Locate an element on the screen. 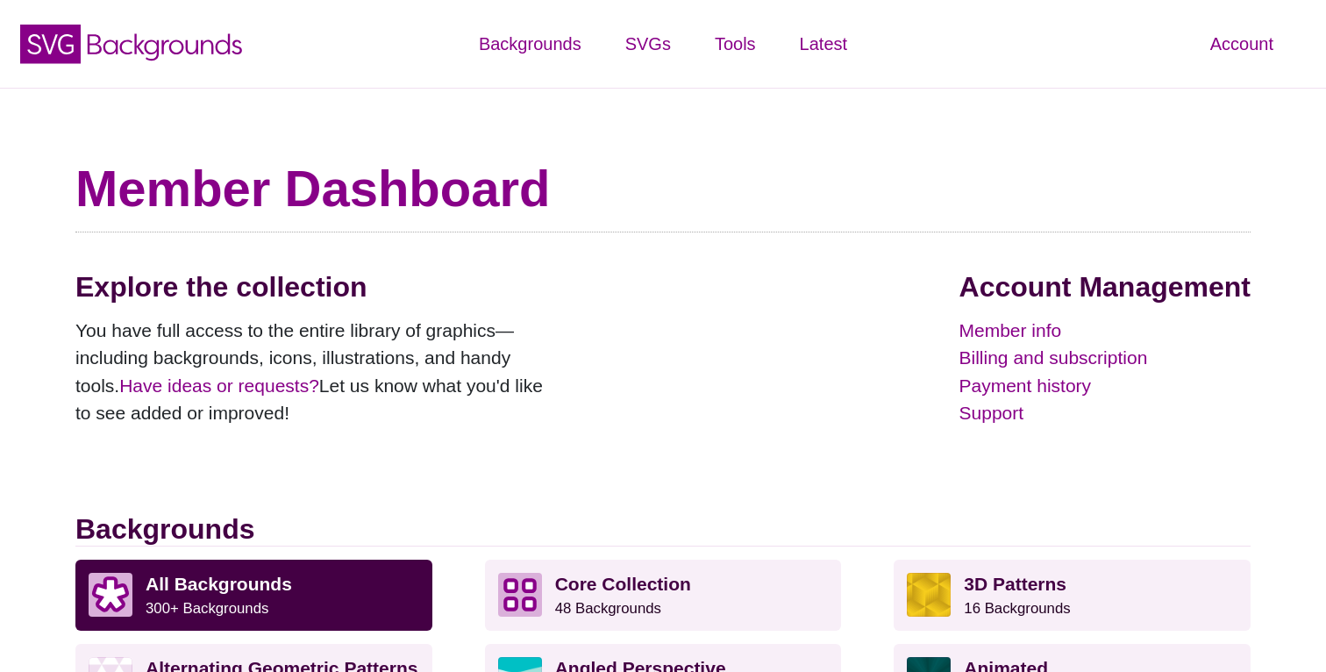  a: Have ideas or requests? is located at coordinates (219, 385).